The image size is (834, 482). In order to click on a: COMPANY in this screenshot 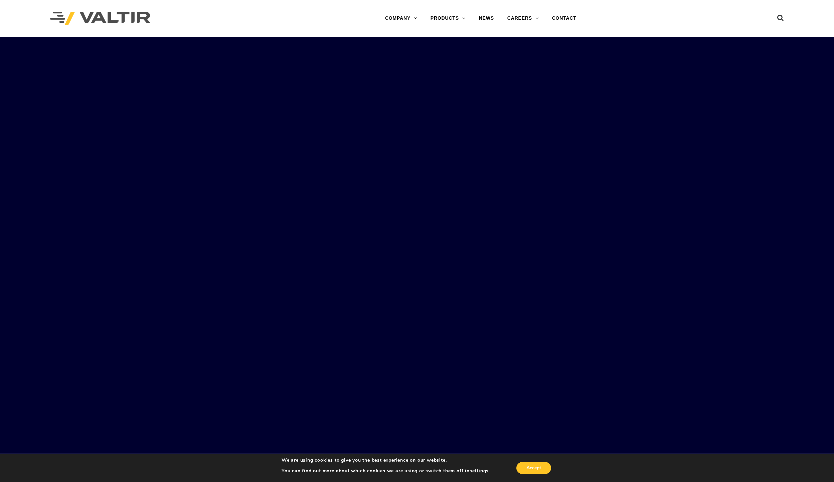, I will do `click(401, 18)`.